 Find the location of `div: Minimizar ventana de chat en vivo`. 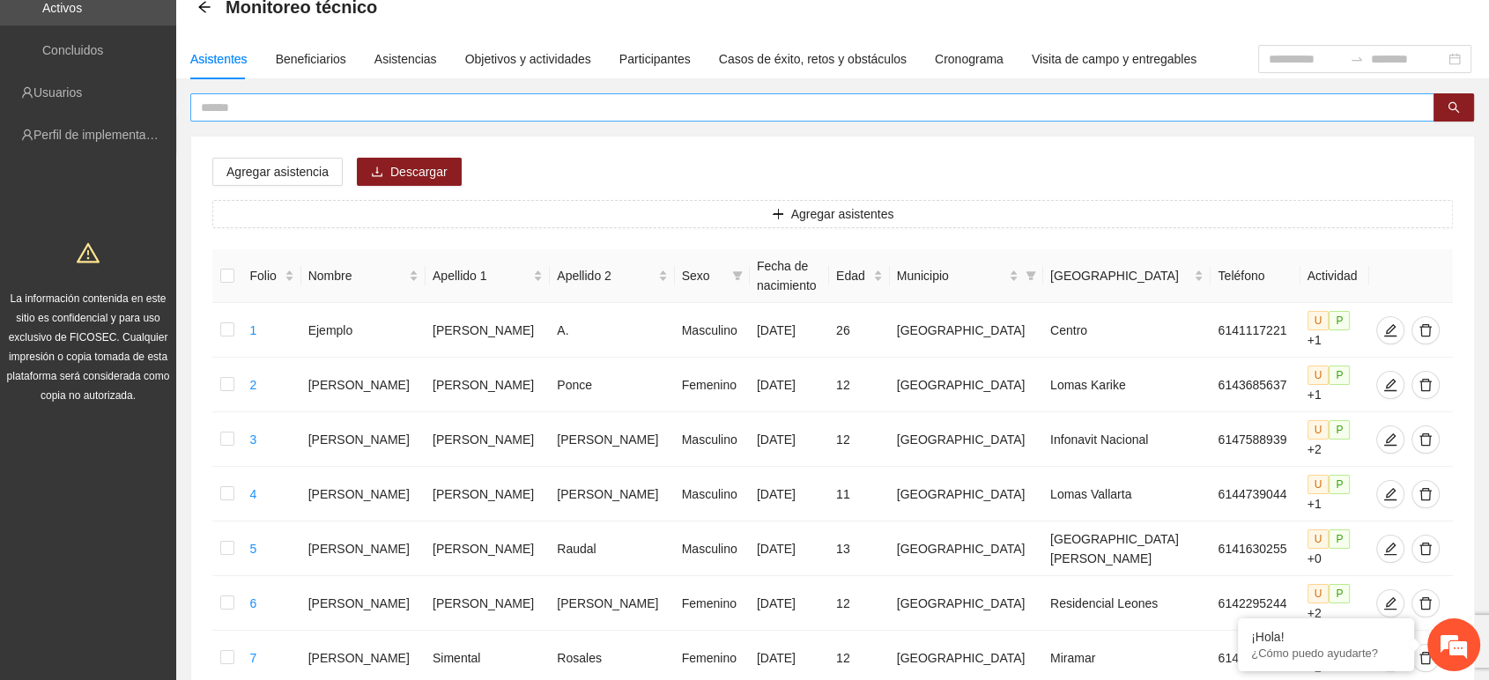

div: Minimizar ventana de chat en vivo is located at coordinates (310, 30).